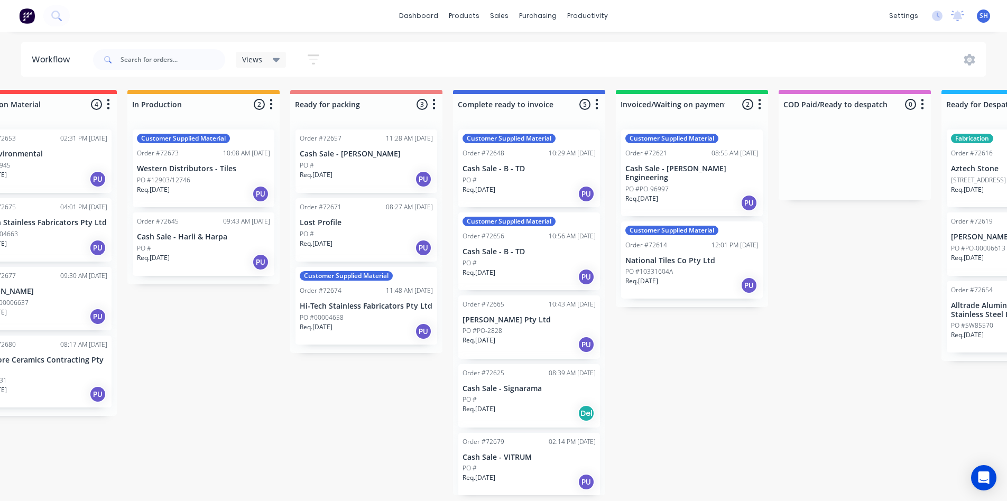 Image resolution: width=1007 pixels, height=501 pixels. Describe the element at coordinates (483, 236) in the screenshot. I see `div: Order #72656` at that location.